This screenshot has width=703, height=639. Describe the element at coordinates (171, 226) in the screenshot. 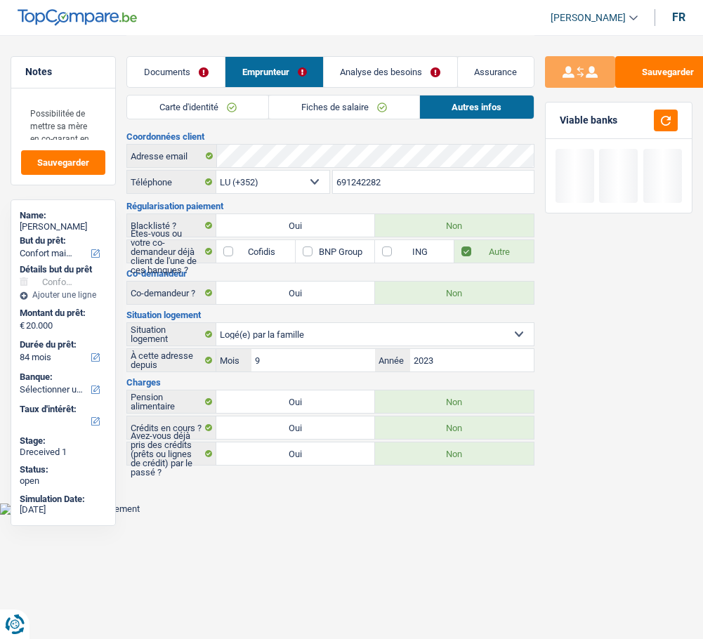

I see `label: Blacklisté ?` at that location.